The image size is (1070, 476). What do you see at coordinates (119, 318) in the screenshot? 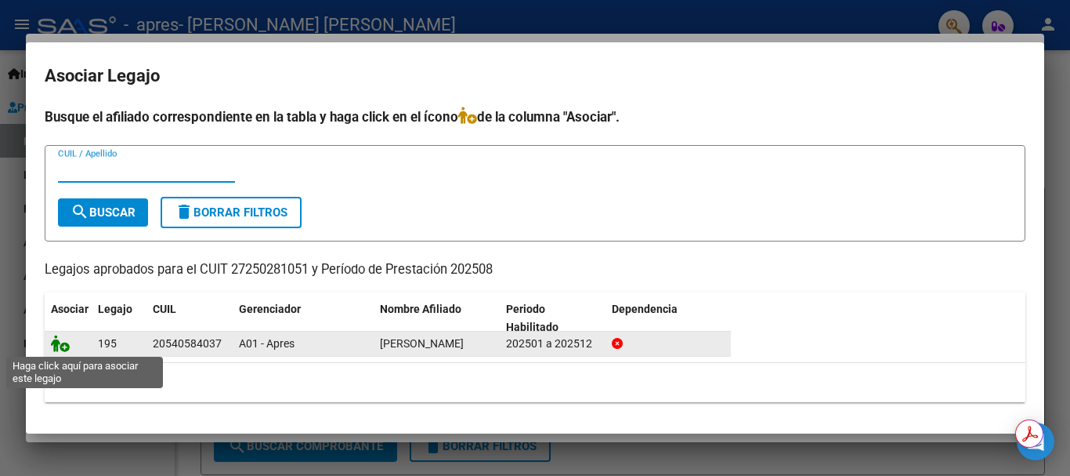
I see `datatable-header-cell: Legajo` at bounding box center [119, 318].